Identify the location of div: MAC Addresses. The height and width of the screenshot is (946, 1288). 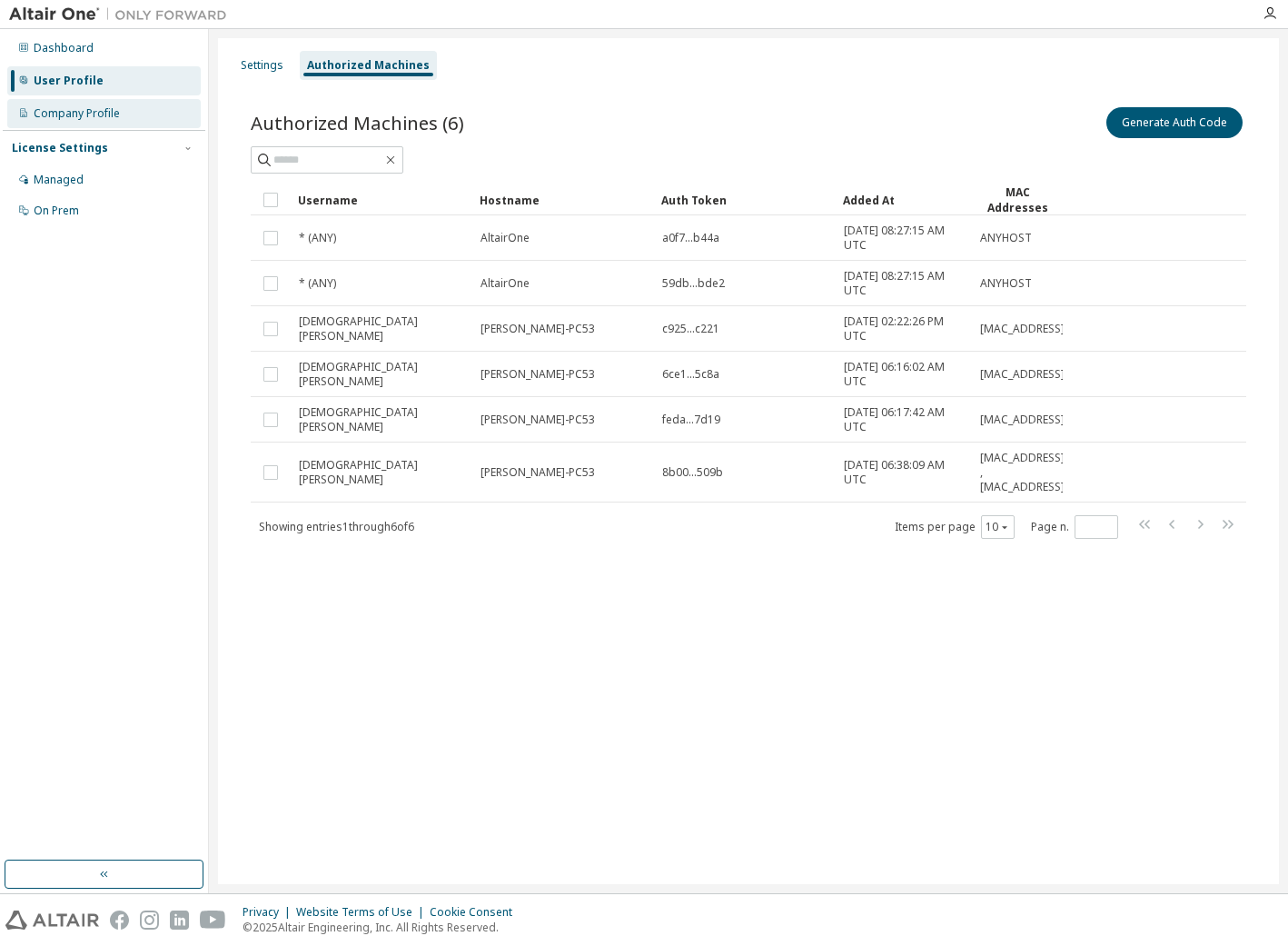
(1018, 200).